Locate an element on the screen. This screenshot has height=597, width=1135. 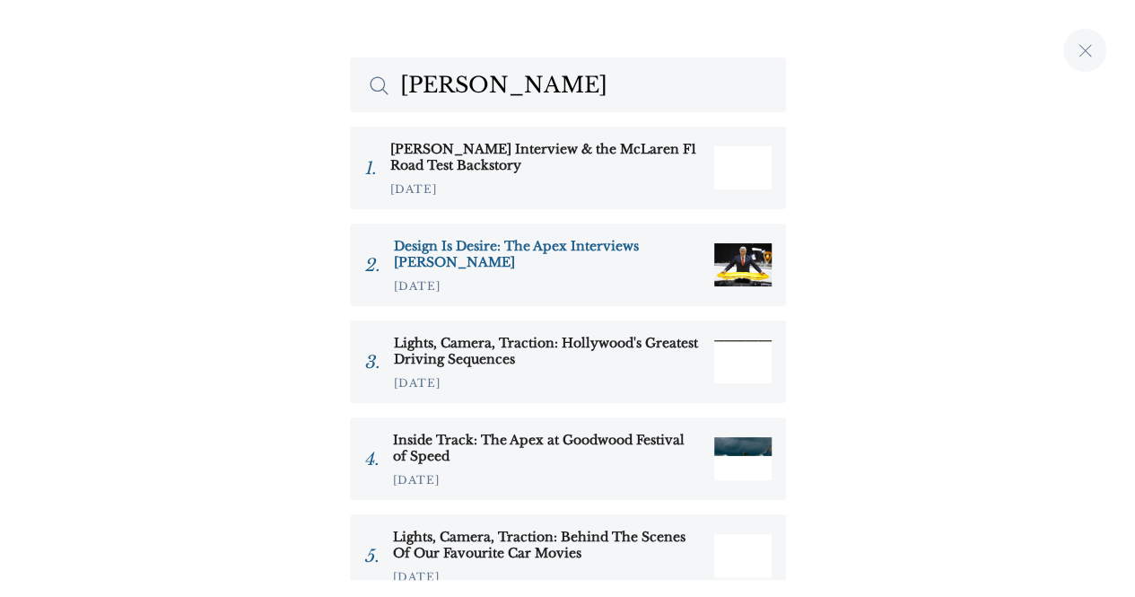
h3: Inside Track: The Apex at Goodwood Festival of Speed is located at coordinates (546, 448).